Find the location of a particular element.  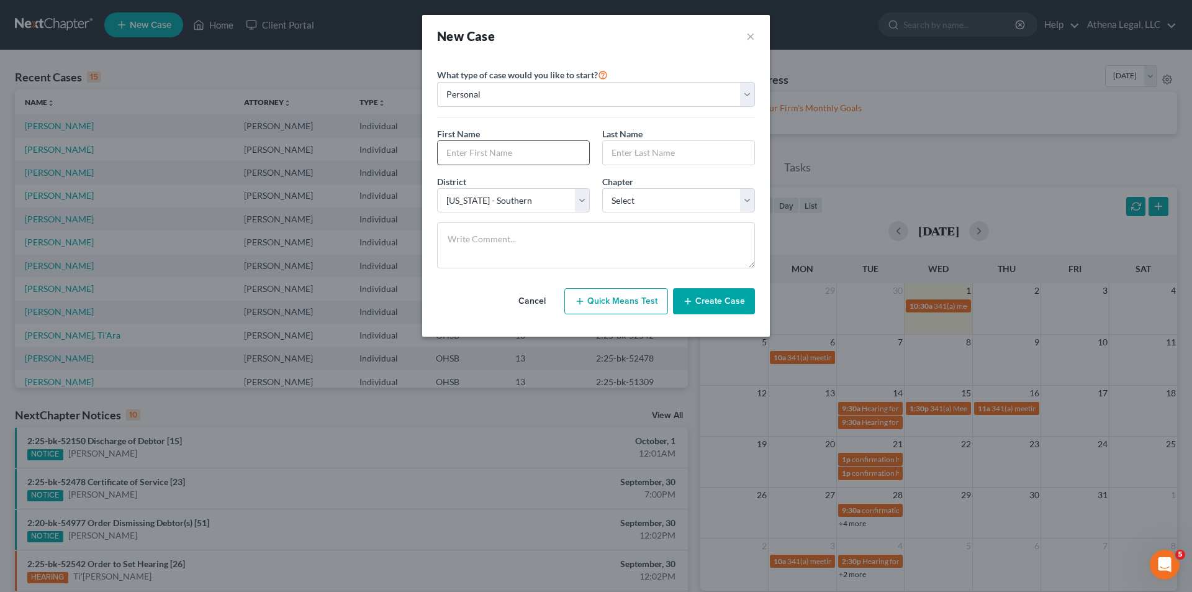

span: Last Name is located at coordinates (622, 134).